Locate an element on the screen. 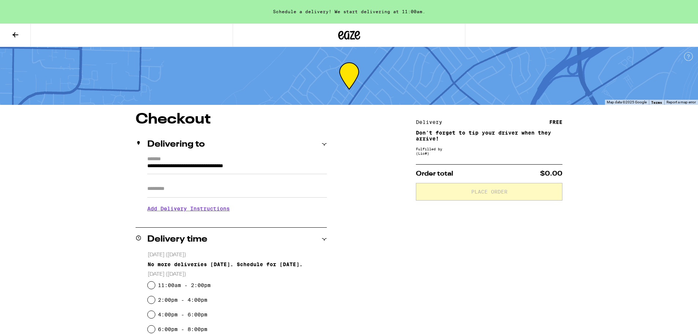 This screenshot has width=698, height=334. span: Map data ©2025 Google is located at coordinates (626, 102).